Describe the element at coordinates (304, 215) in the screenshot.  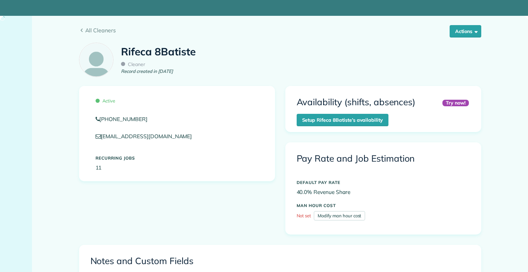
I see `span: Not set` at that location.